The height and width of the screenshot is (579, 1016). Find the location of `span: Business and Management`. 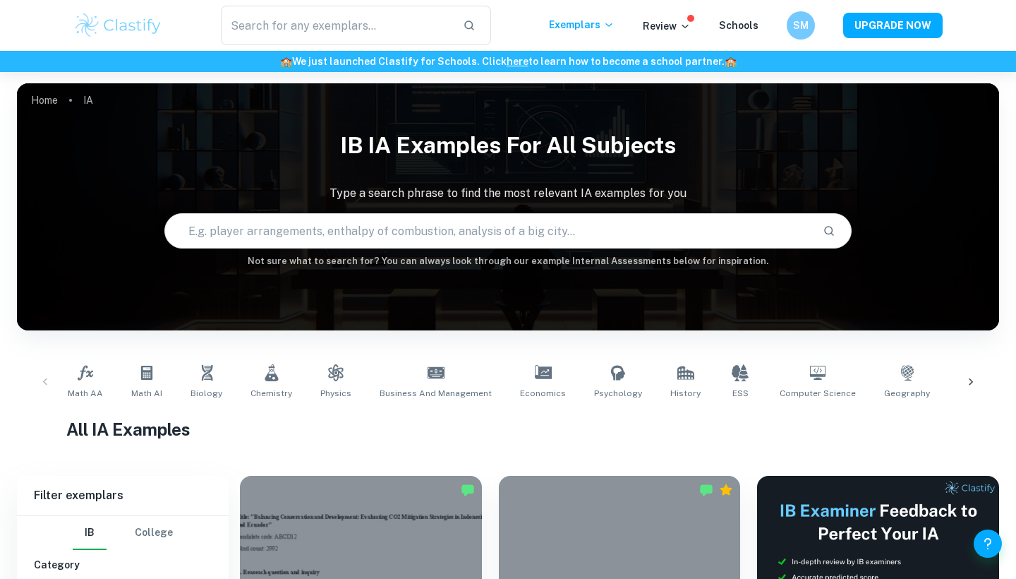

span: Business and Management is located at coordinates (436, 393).